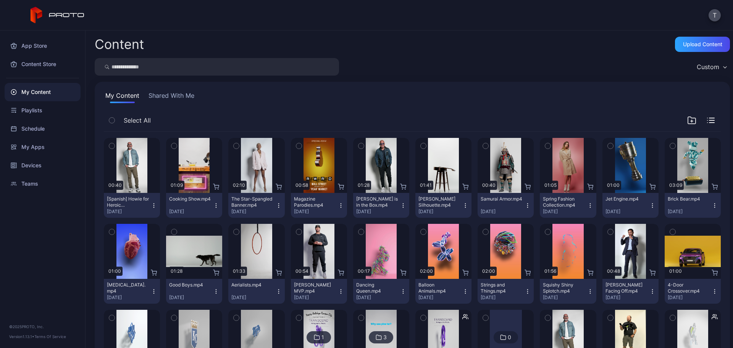 The image size is (733, 348). What do you see at coordinates (42, 184) in the screenshot?
I see `a: Teams` at bounding box center [42, 184].